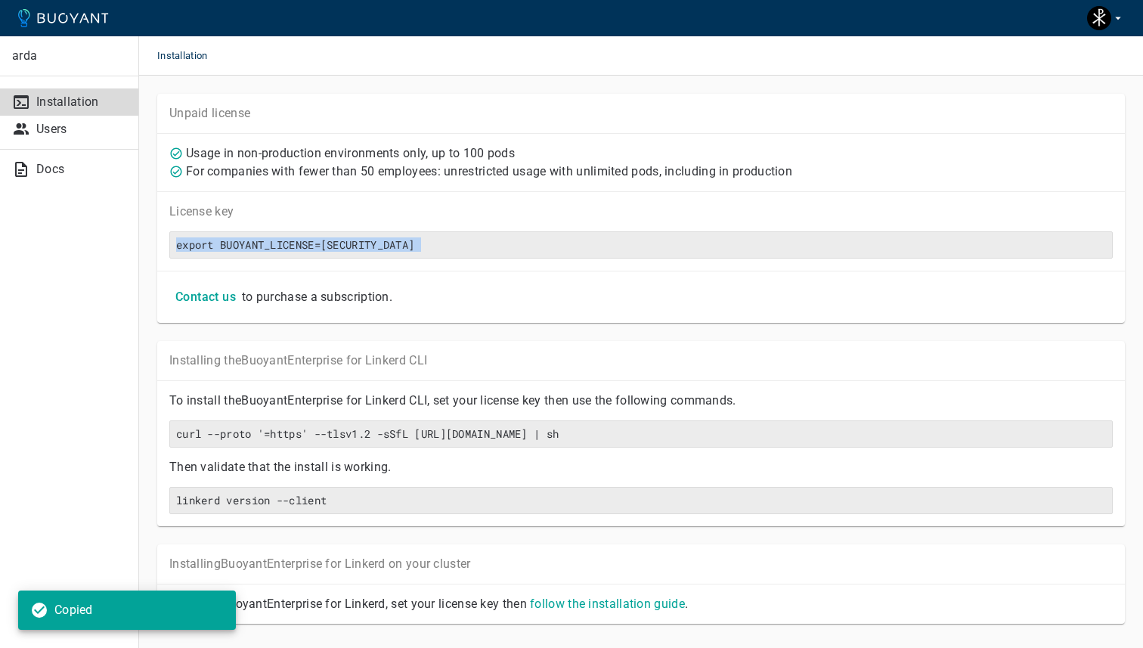  Describe the element at coordinates (641, 500) in the screenshot. I see `h6: linkerd version --client` at that location.